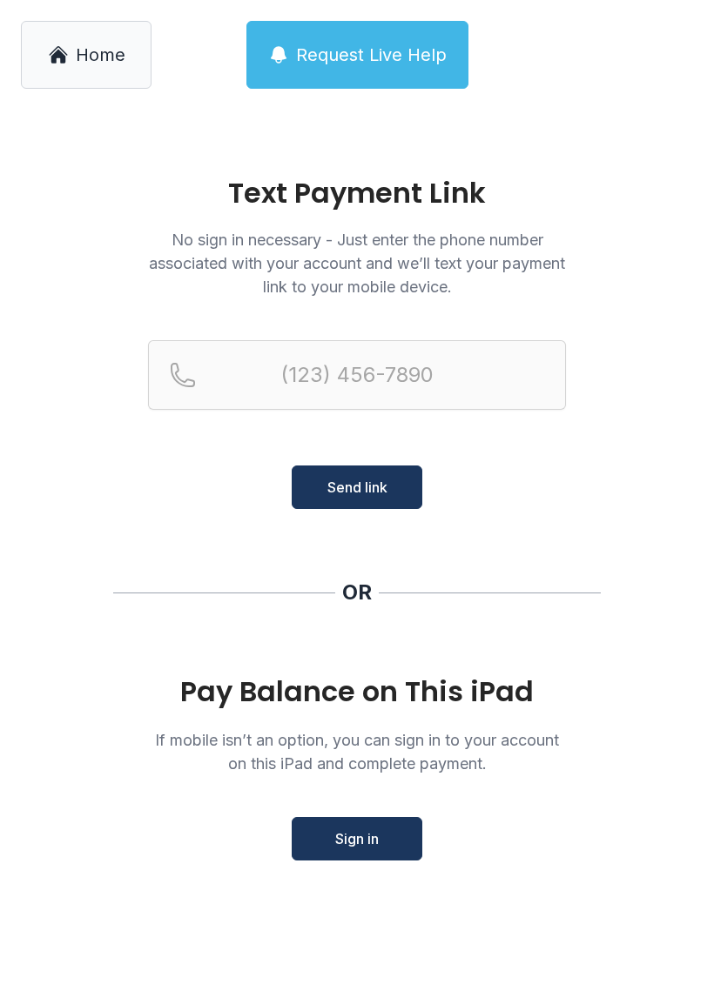  I want to click on input: Reservation phone number, so click(357, 375).